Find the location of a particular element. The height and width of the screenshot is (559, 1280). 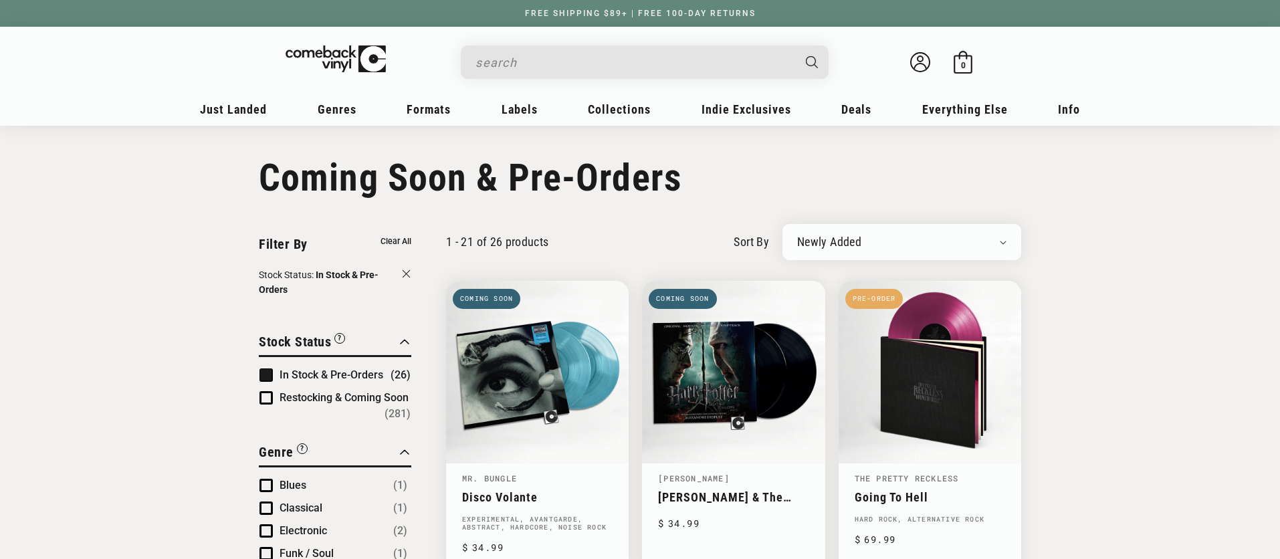

a: Going To Hell is located at coordinates (929, 497).